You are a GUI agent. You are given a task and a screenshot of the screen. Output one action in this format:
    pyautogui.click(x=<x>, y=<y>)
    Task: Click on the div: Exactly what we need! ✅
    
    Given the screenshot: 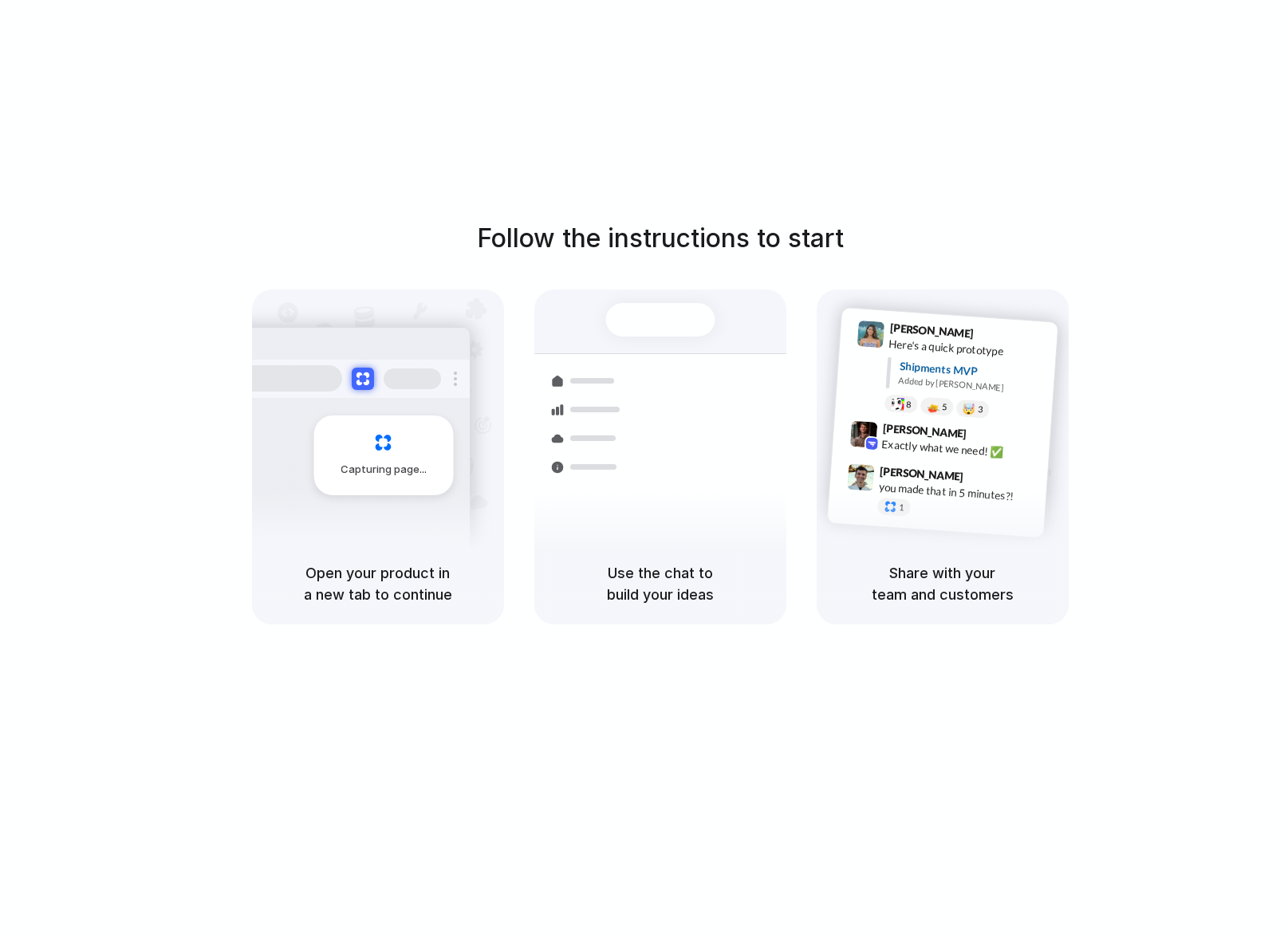 What is the action you would take?
    pyautogui.click(x=961, y=449)
    